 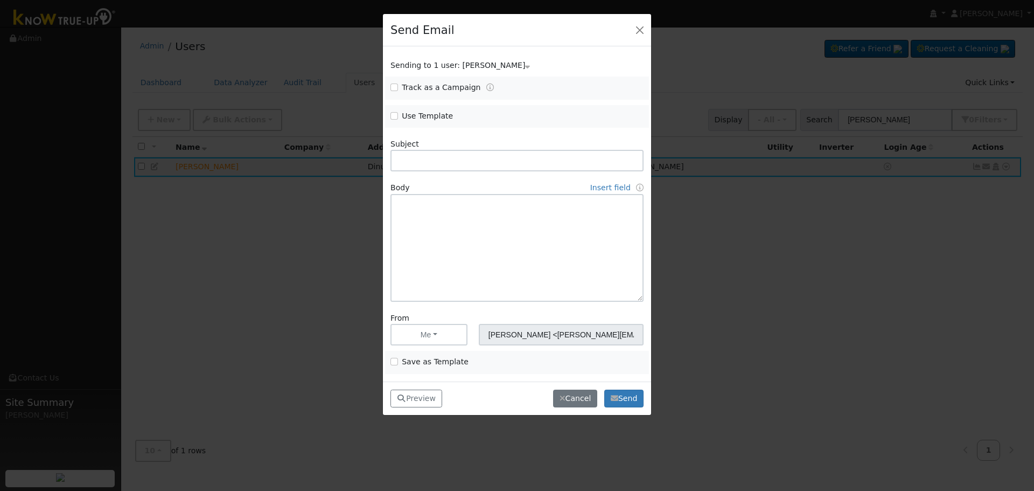 I want to click on label: Save as Template, so click(x=435, y=361).